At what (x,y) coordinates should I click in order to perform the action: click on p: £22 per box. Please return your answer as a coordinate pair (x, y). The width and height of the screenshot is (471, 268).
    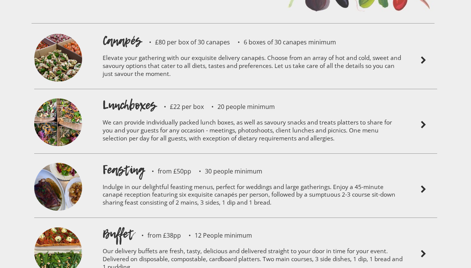
    Looking at the image, I should click on (180, 107).